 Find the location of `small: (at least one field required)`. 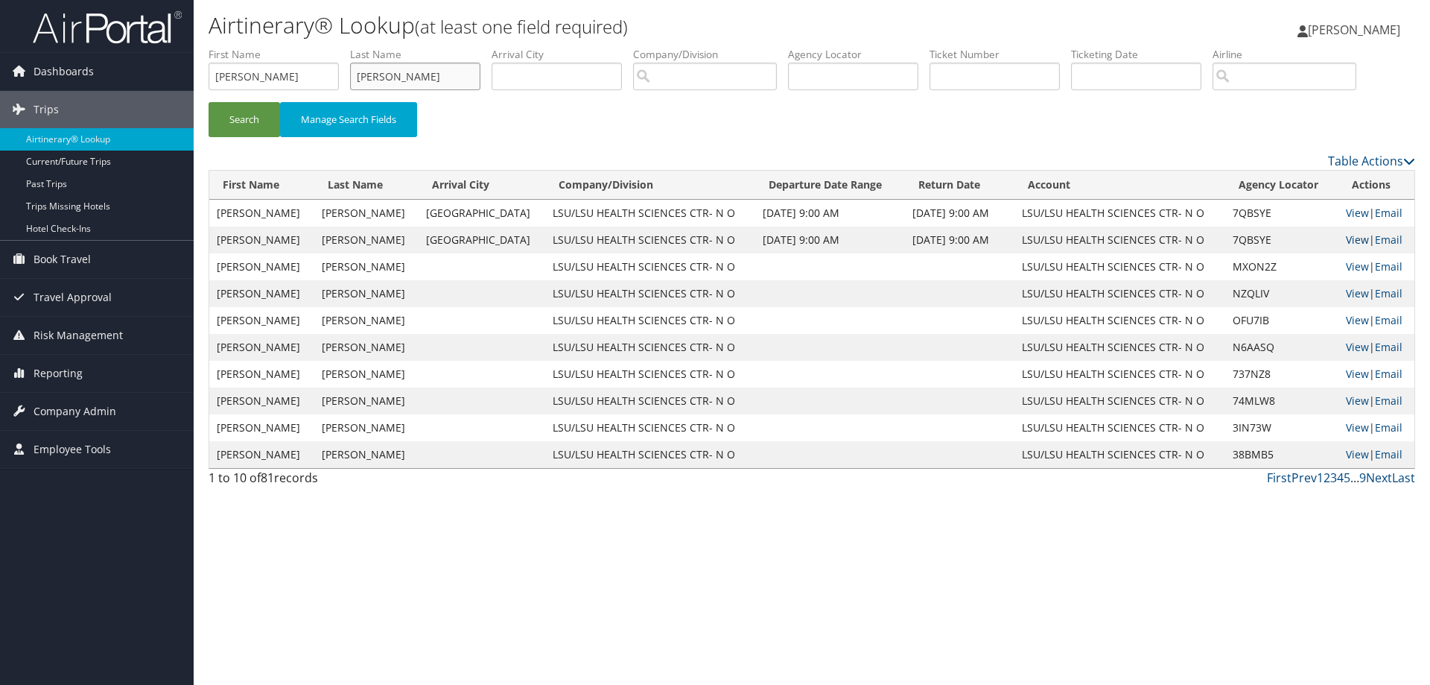

small: (at least one field required) is located at coordinates (521, 26).